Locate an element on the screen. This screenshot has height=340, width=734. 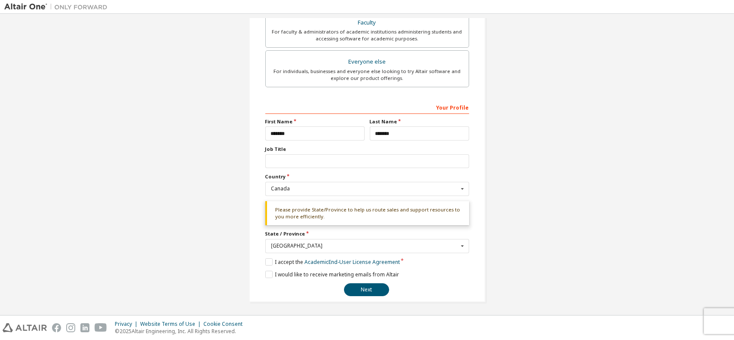
button: Next is located at coordinates (366, 290).